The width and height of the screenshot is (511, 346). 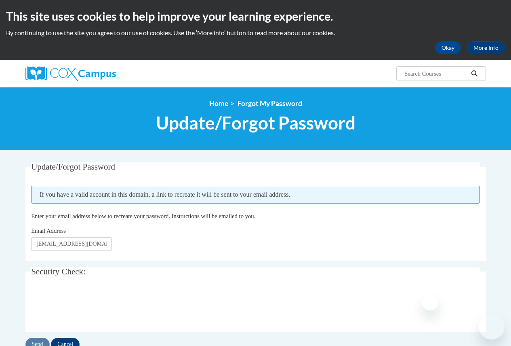 I want to click on a: Cox Campus, so click(x=98, y=74).